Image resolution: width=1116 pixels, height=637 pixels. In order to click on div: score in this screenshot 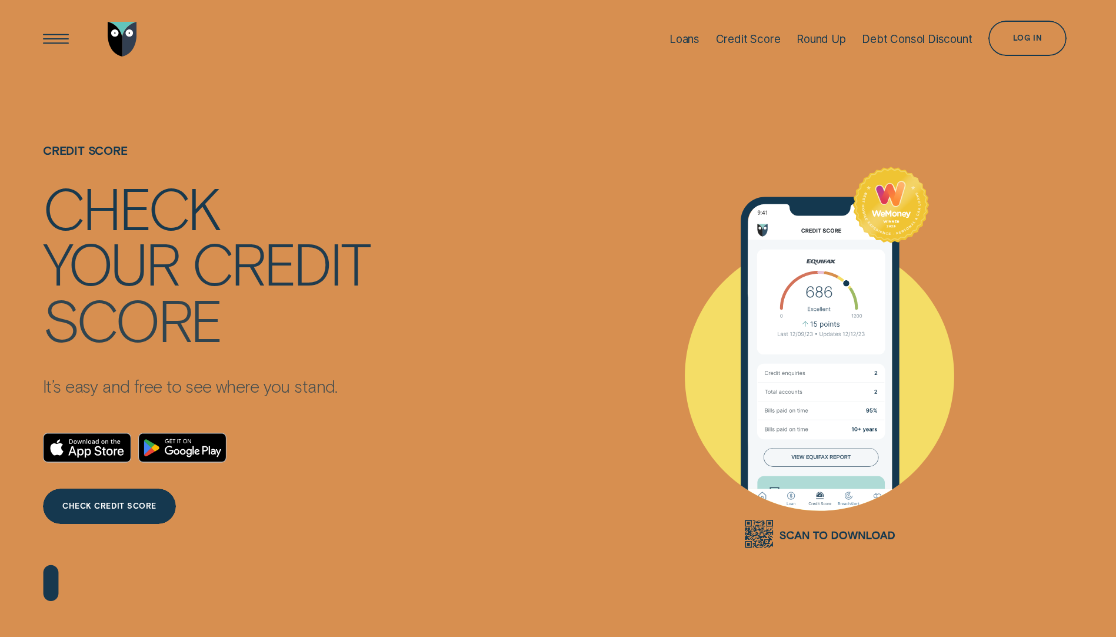, I will do `click(132, 319)`.